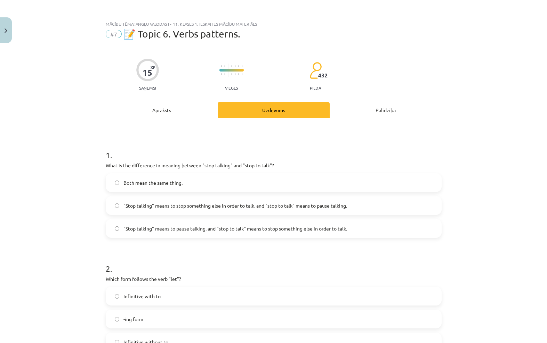  What do you see at coordinates (142, 296) in the screenshot?
I see `span: Infinitive with to` at bounding box center [142, 296].